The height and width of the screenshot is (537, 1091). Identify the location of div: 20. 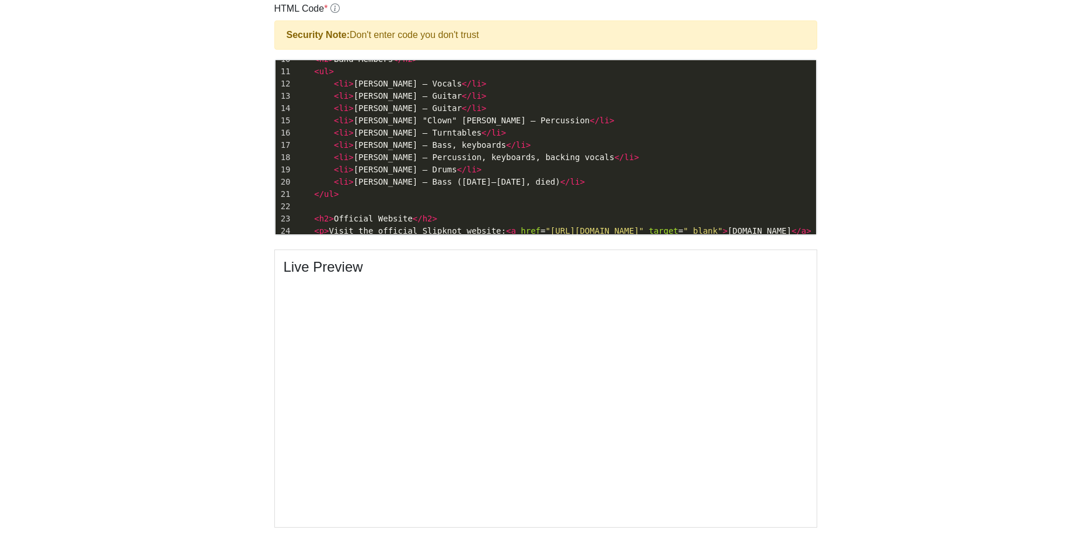
(284, 182).